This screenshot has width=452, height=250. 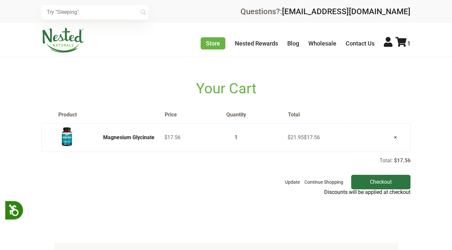 I want to click on a: Blog, so click(x=293, y=43).